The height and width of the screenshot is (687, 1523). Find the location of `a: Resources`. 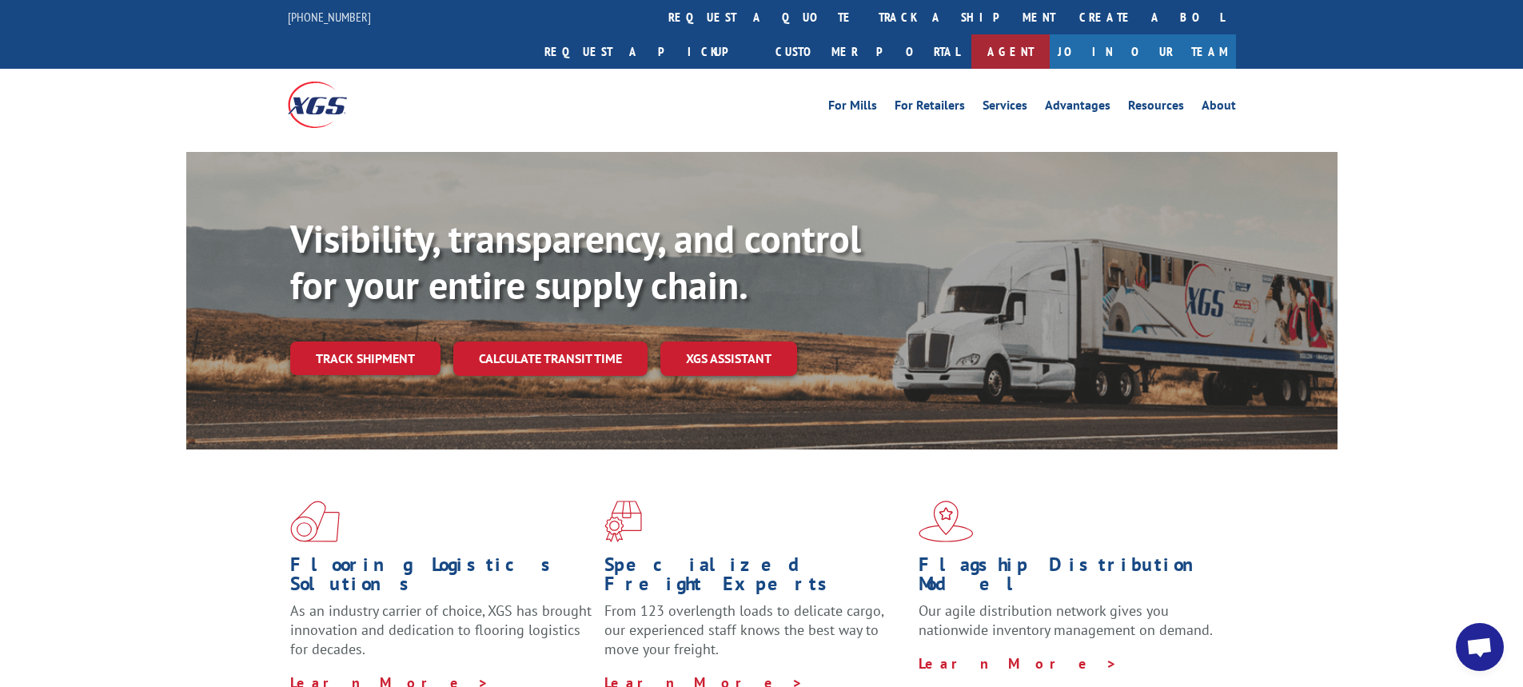

a: Resources is located at coordinates (1156, 108).